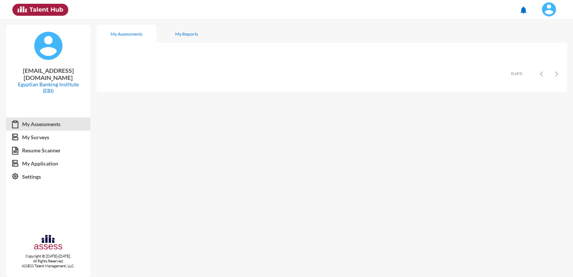  I want to click on a: Settings, so click(48, 177).